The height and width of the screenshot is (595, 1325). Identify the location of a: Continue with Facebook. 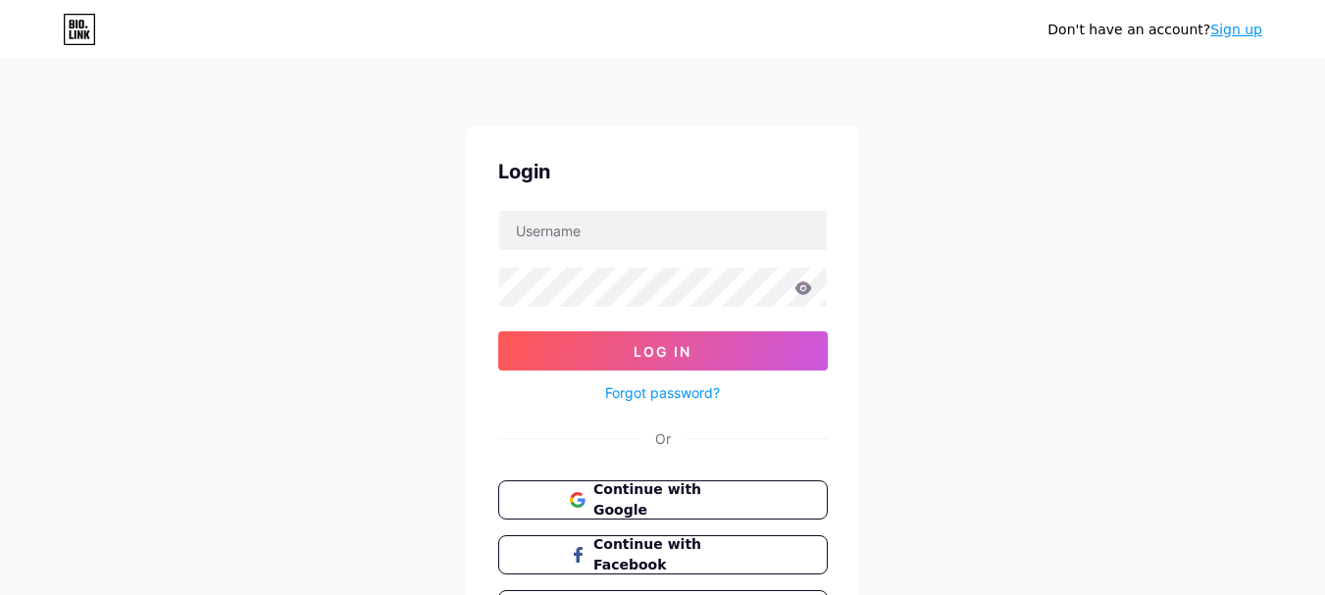
(663, 555).